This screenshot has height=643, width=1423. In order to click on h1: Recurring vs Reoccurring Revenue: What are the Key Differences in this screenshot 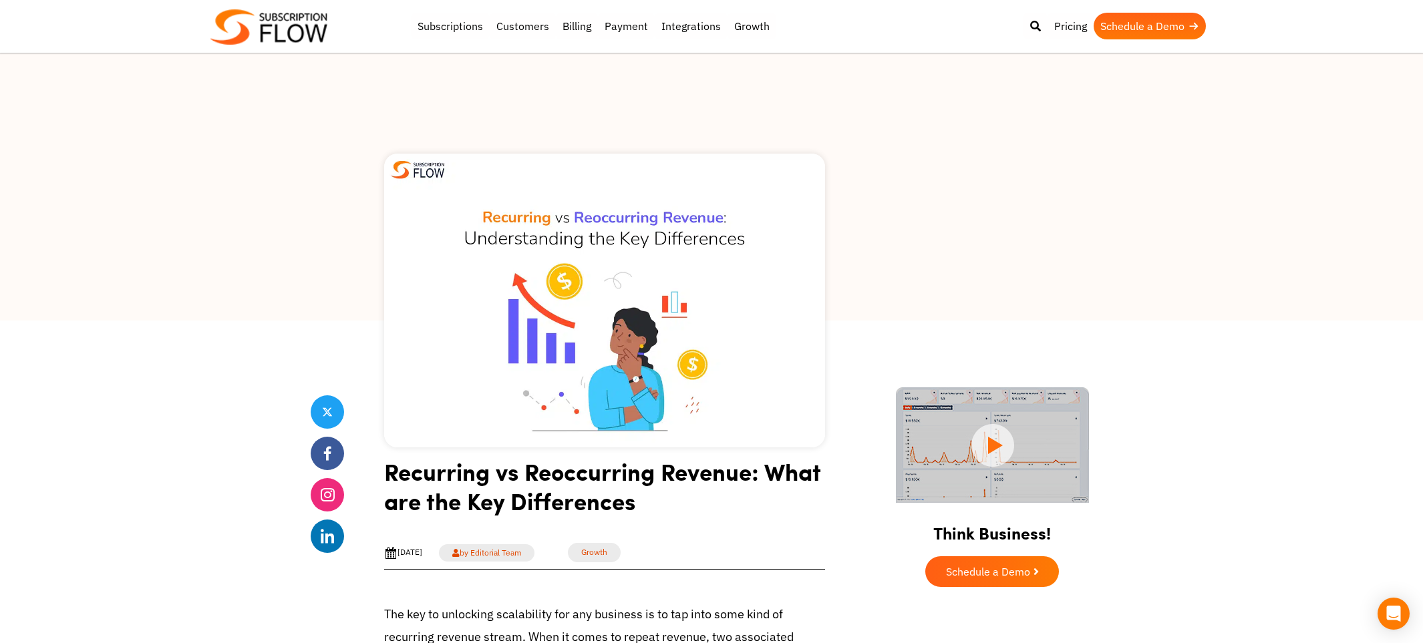, I will do `click(604, 491)`.